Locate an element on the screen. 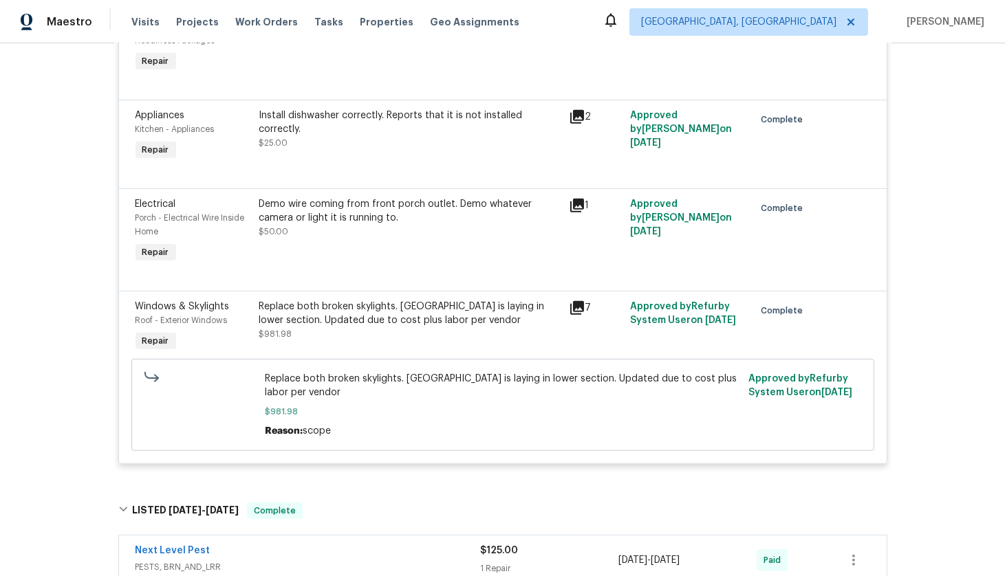  span: Properties is located at coordinates (386, 22).